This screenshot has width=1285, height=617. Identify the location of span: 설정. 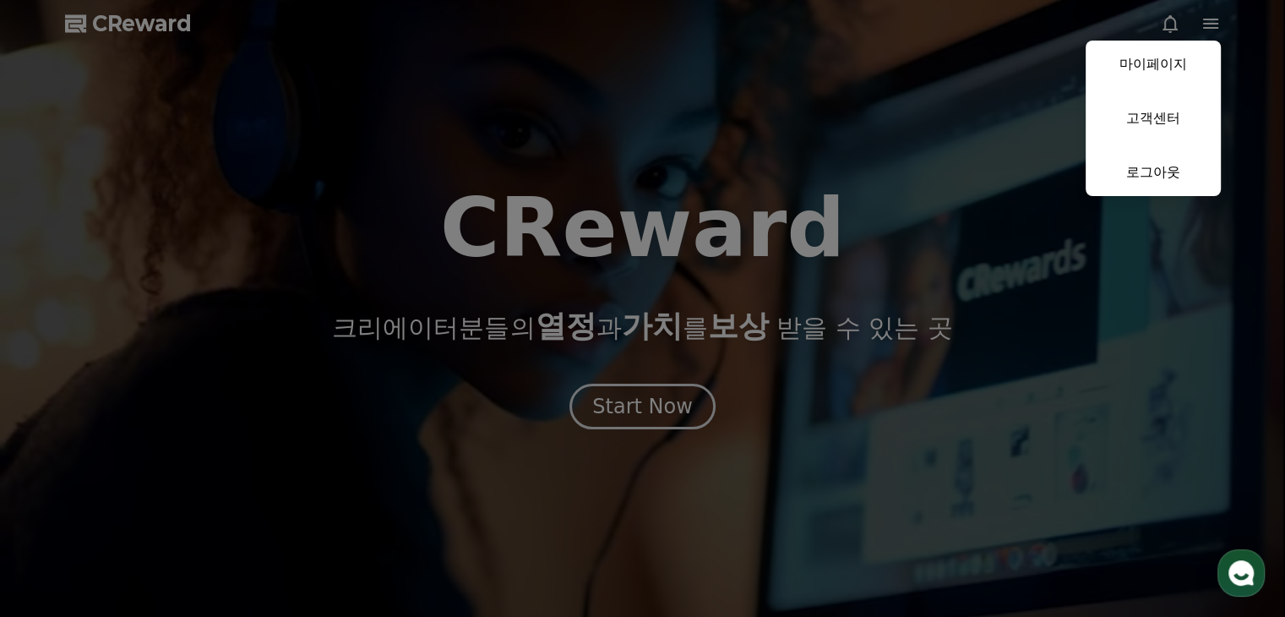
(271, 509).